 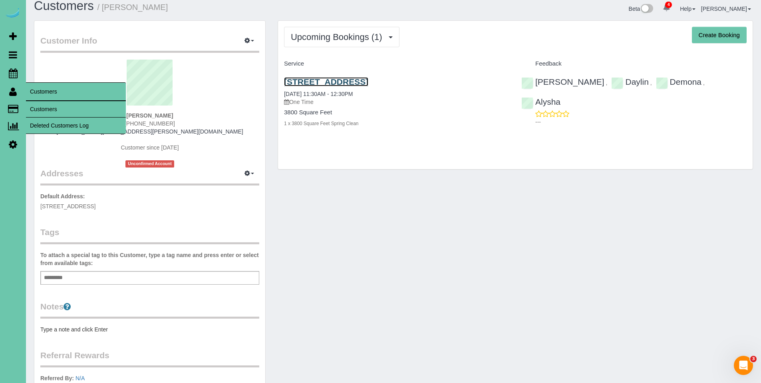 What do you see at coordinates (342, 37) in the screenshot?
I see `button: Upcoming Bookings (1)` at bounding box center [342, 37].